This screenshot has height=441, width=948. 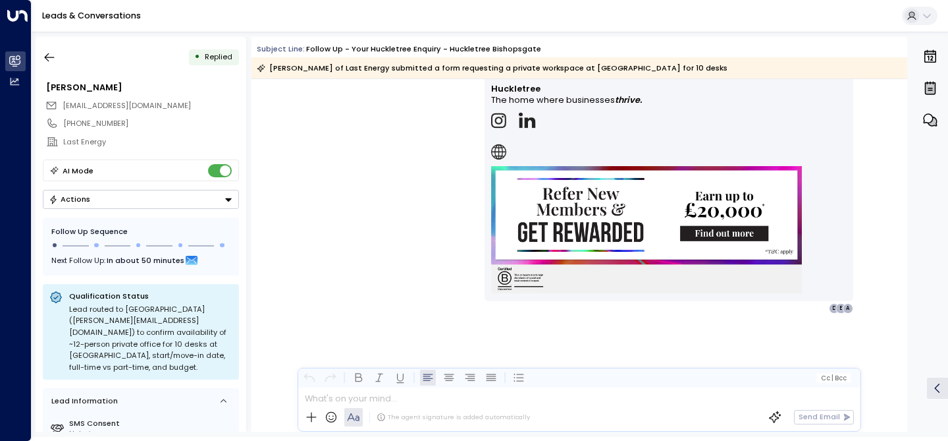 What do you see at coordinates (628, 99) in the screenshot?
I see `strong: thrive.` at bounding box center [628, 99].